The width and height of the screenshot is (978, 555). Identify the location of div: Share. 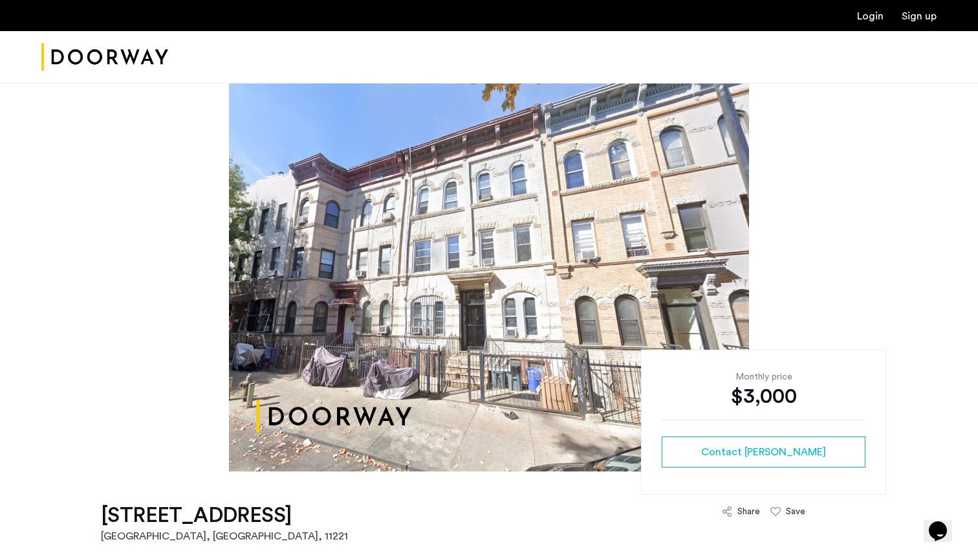
(749, 511).